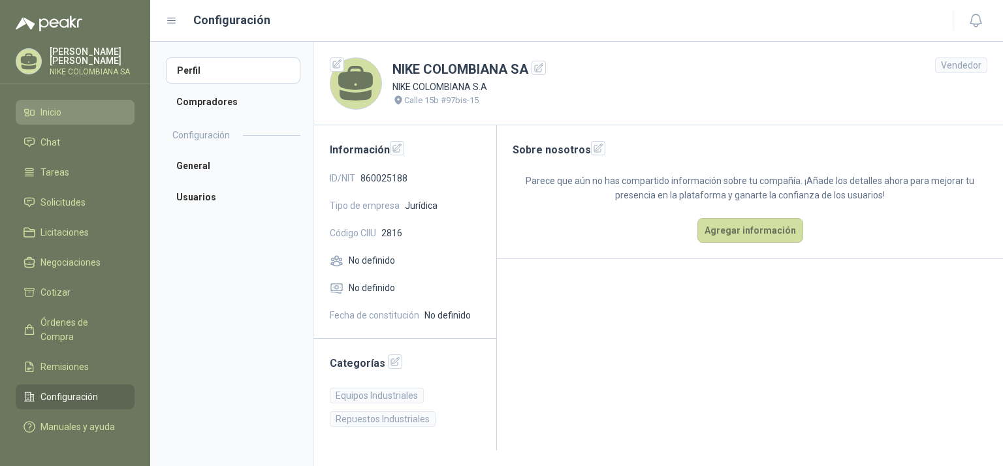 This screenshot has height=466, width=1003. I want to click on div: Equipos Industriales, so click(377, 396).